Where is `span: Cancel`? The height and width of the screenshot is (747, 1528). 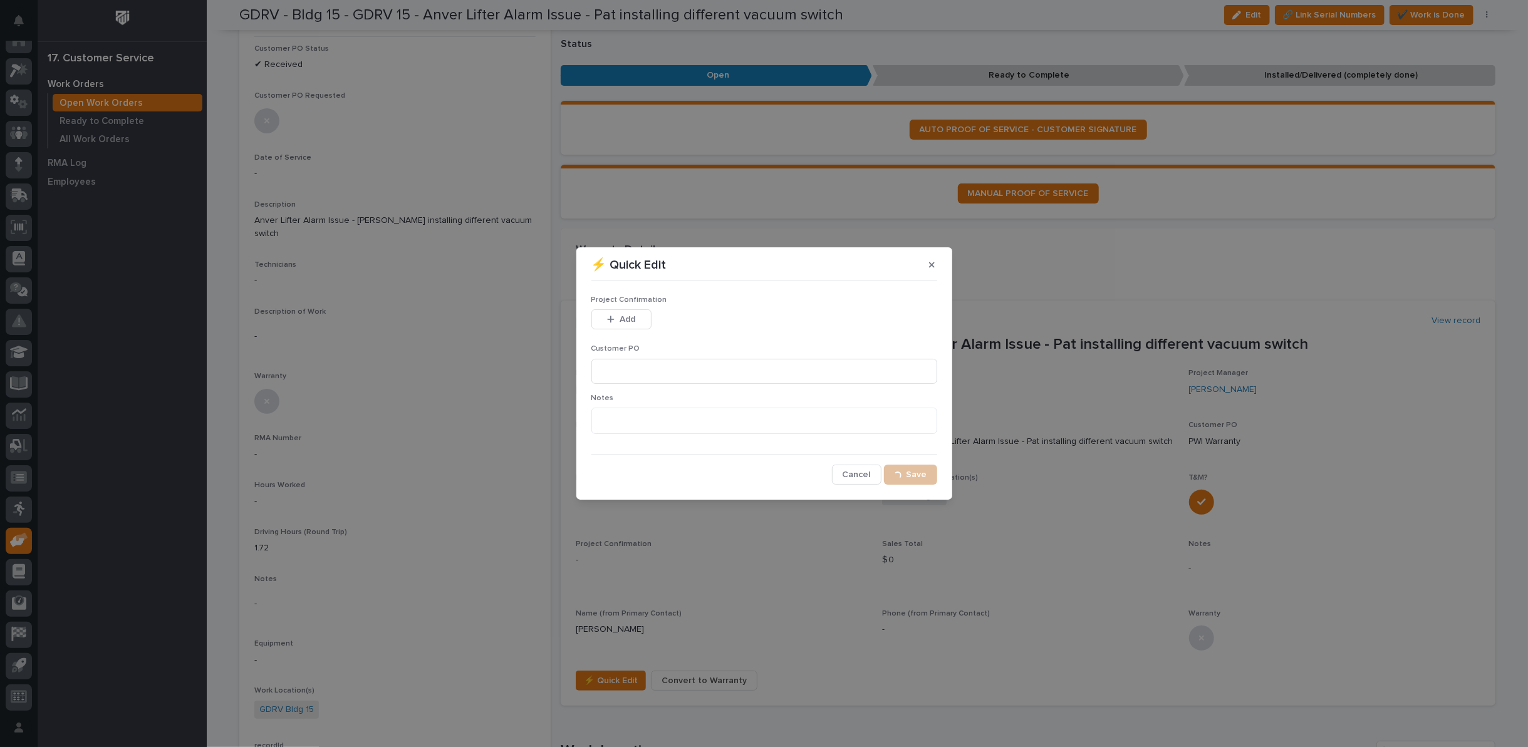 span: Cancel is located at coordinates (856, 475).